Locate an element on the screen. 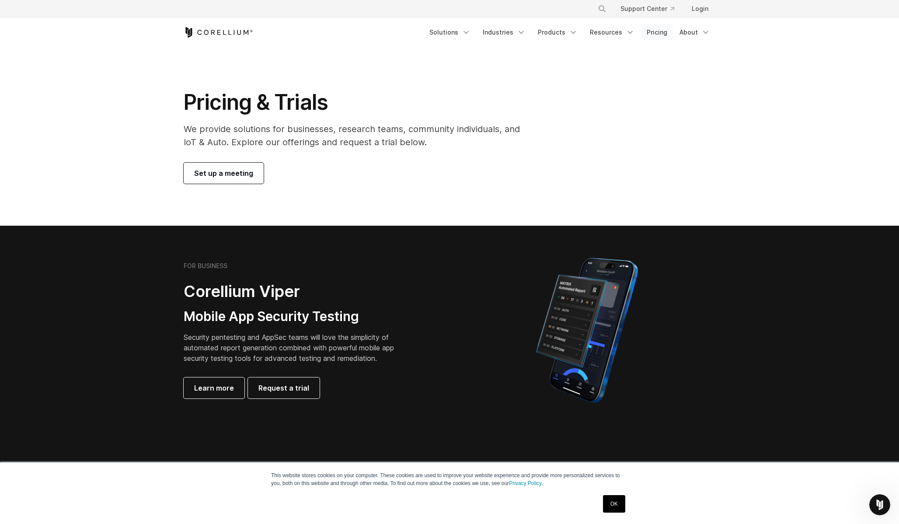  h6: FOR BUSINESS is located at coordinates (205, 266).